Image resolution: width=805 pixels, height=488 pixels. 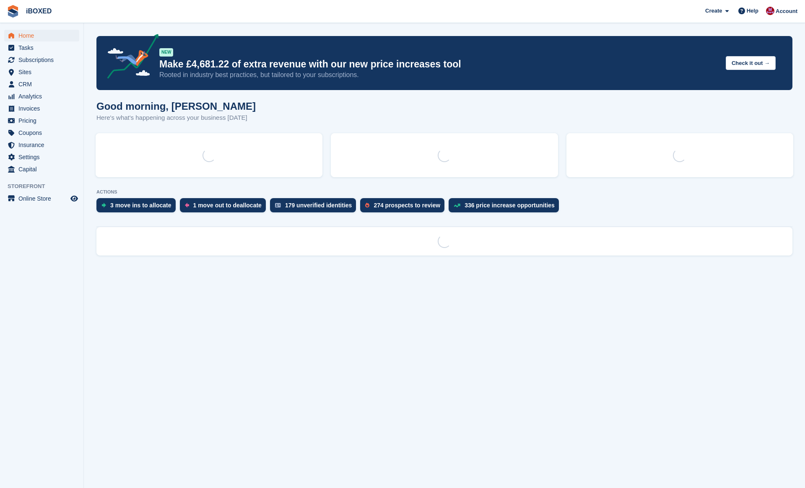 I want to click on img: Amanda Forder, so click(x=770, y=11).